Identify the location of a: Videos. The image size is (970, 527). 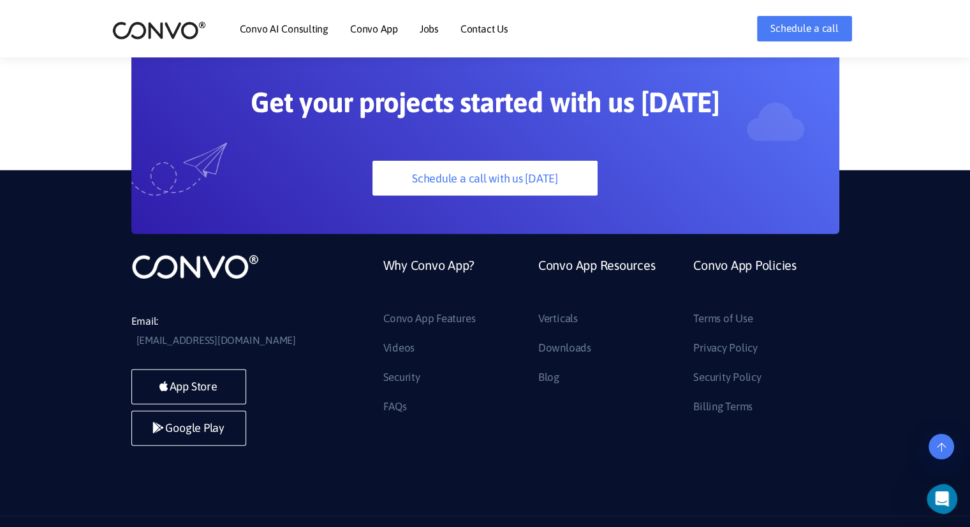
(399, 348).